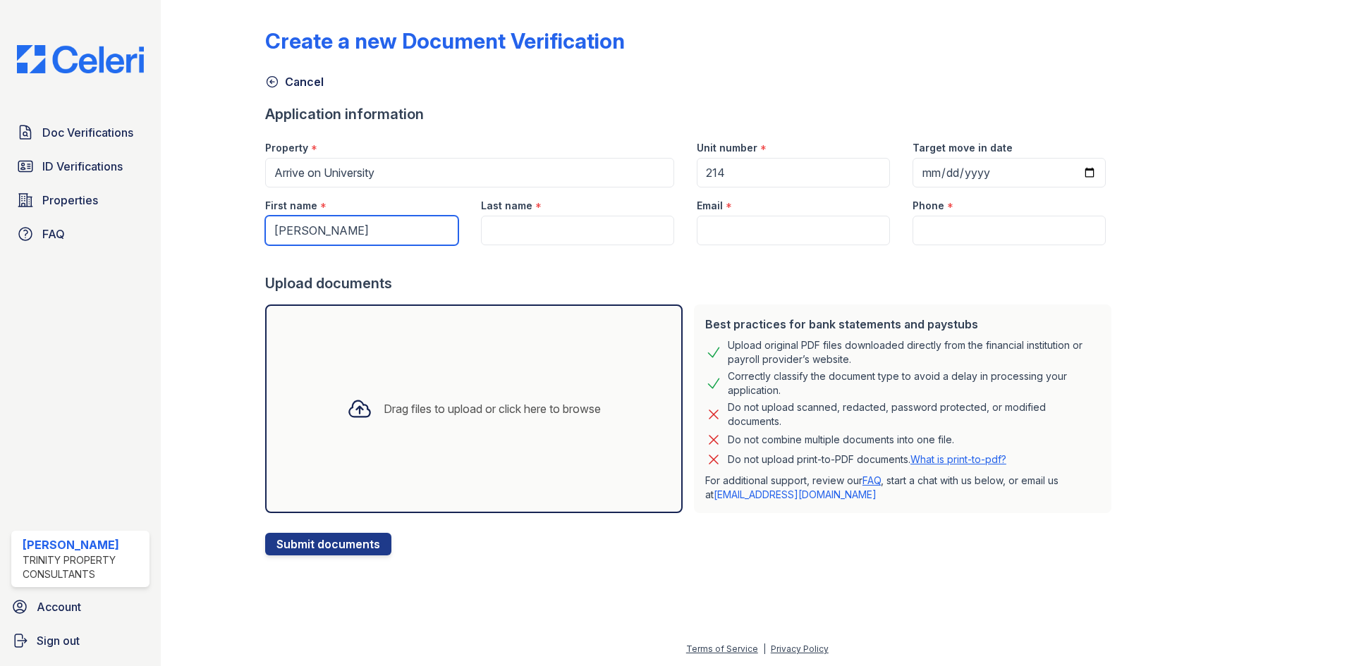 The image size is (1354, 666). What do you see at coordinates (80, 607) in the screenshot?
I see `a: Account` at bounding box center [80, 607].